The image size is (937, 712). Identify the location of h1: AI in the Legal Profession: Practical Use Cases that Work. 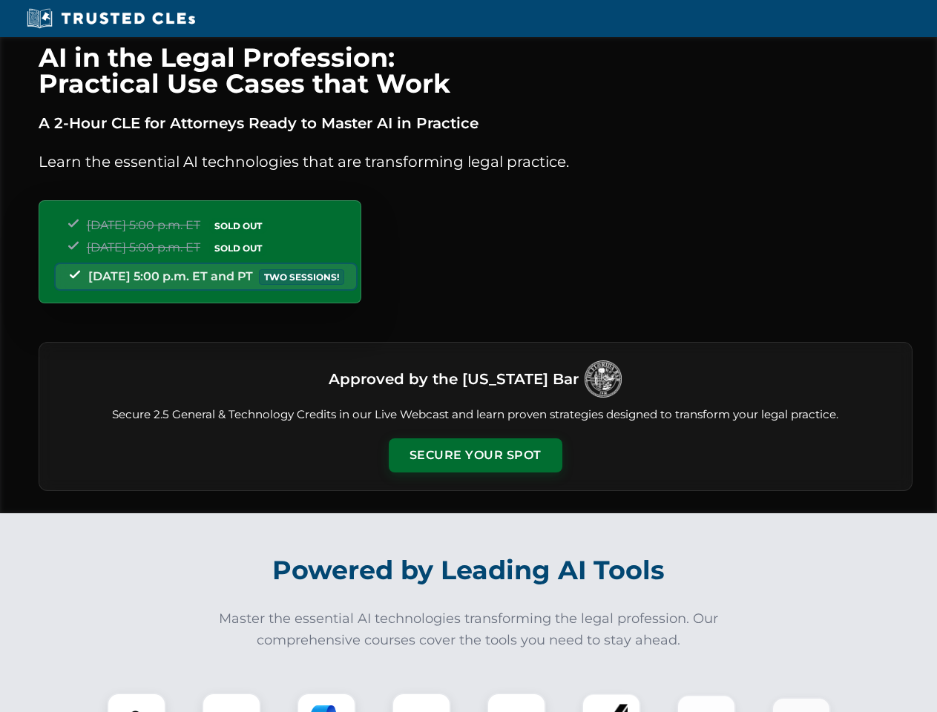
(475, 70).